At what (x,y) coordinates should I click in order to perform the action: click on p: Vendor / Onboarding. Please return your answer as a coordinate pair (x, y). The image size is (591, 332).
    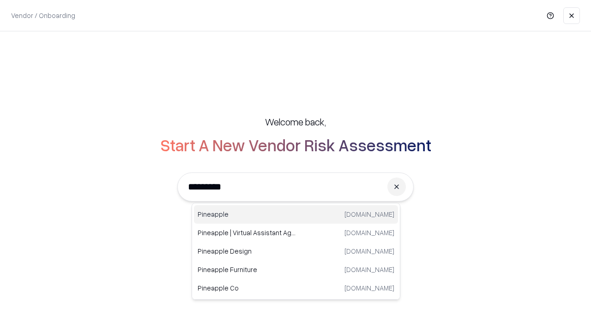
    Looking at the image, I should click on (43, 15).